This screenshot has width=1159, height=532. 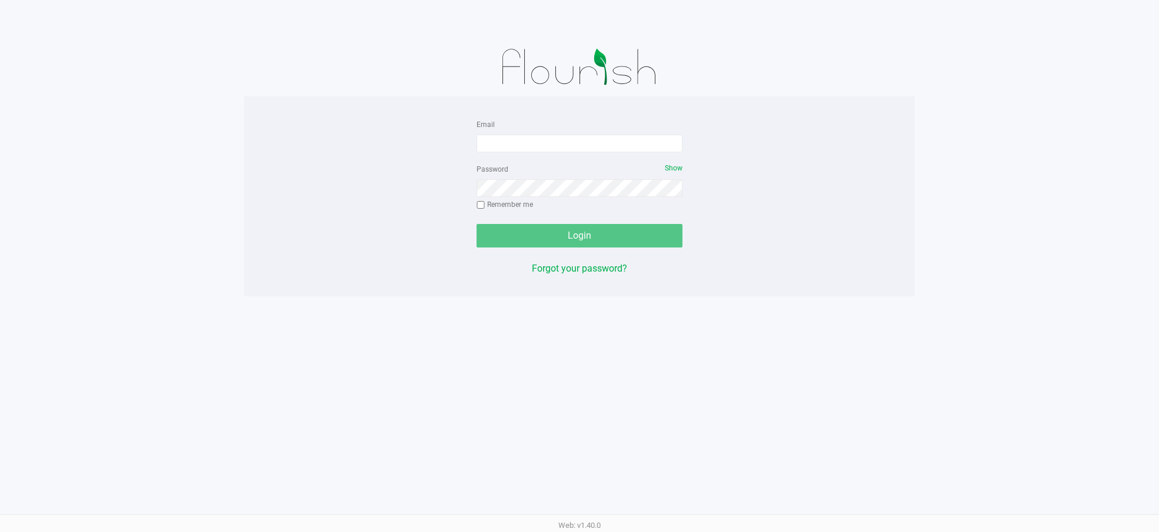 I want to click on span: Web: v1.40.0, so click(x=579, y=525).